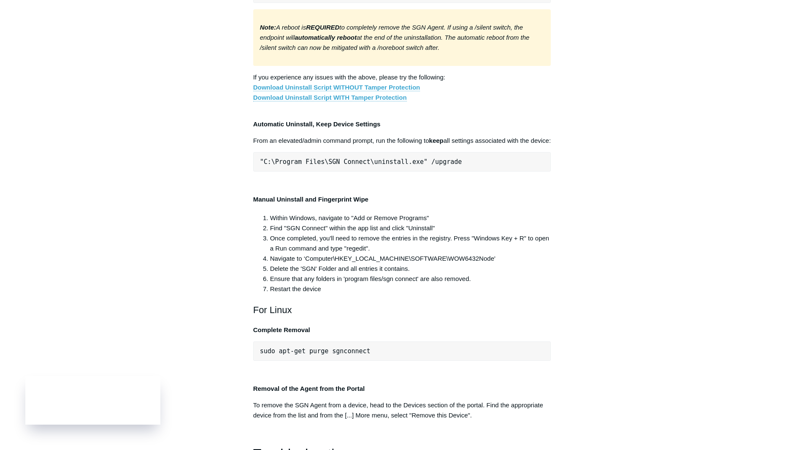  I want to click on strong: Removal of the Agent from the Portal, so click(309, 388).